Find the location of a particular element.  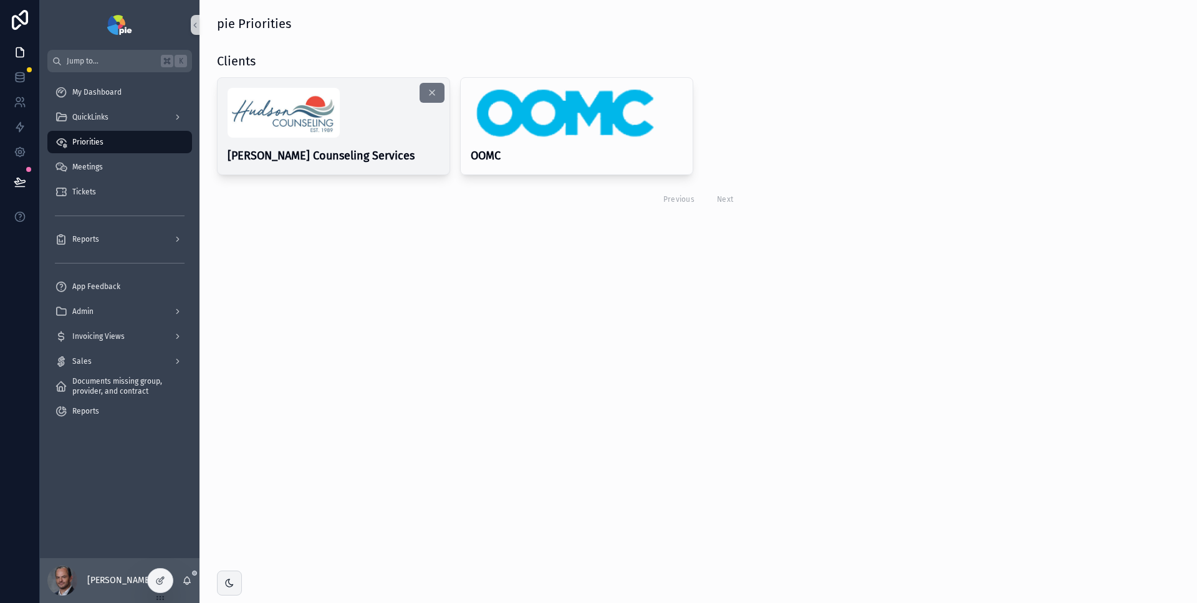

a: oomc-logo.pngOOMC is located at coordinates (577, 126).